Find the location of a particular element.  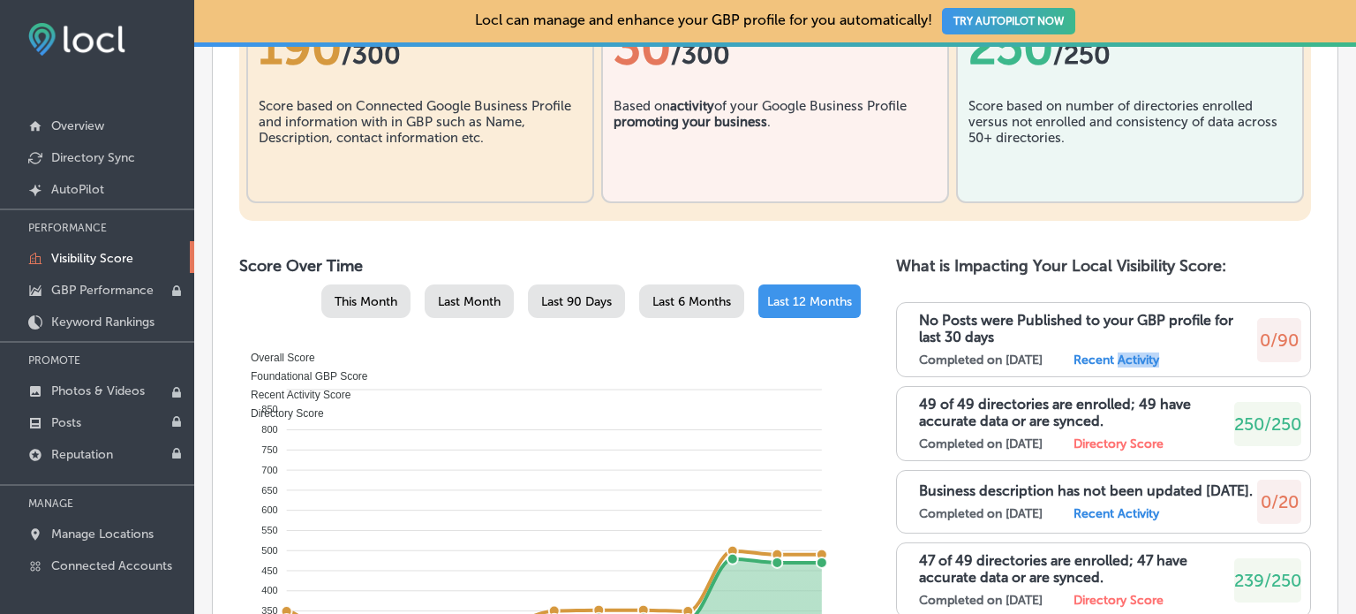

tspan: 450 is located at coordinates (269, 570).